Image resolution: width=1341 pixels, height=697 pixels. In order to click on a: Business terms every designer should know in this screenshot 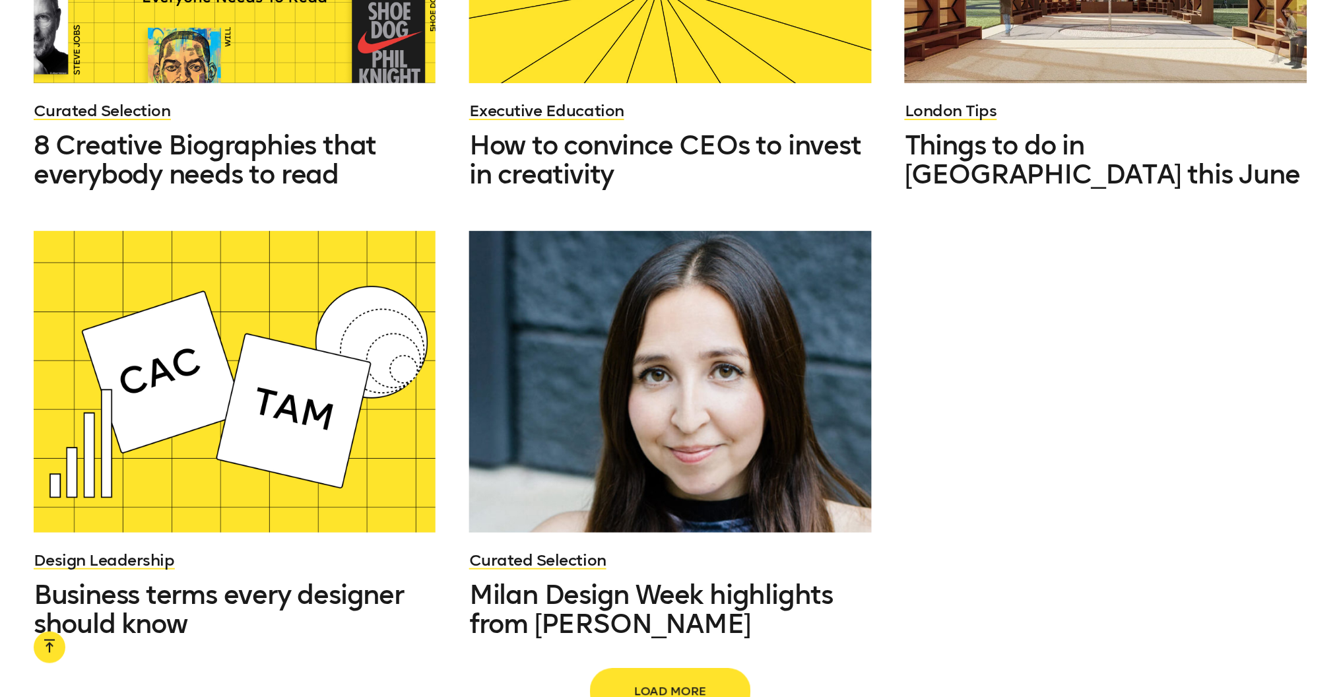, I will do `click(235, 609)`.